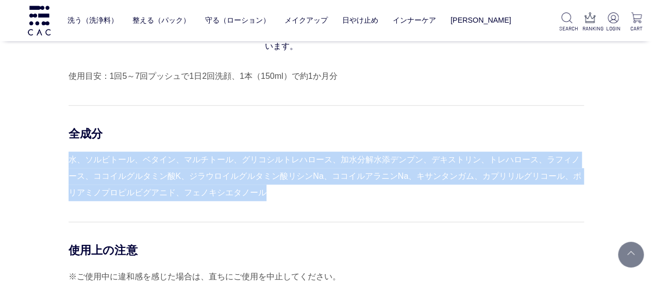 The image size is (652, 284). I want to click on p: RANKING, so click(590, 28).